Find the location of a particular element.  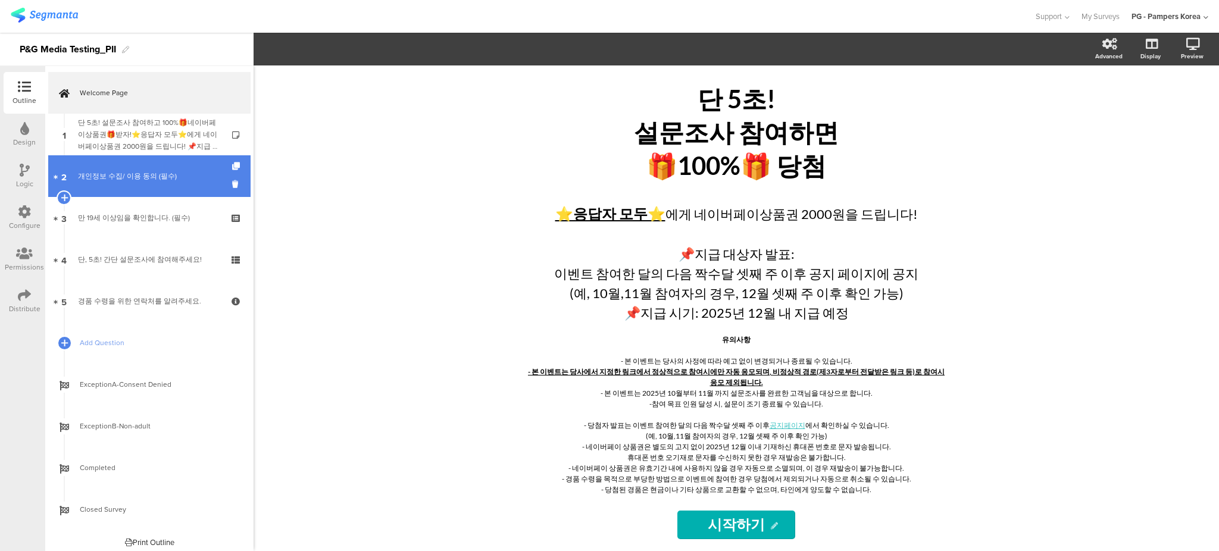

span: Closed Survey is located at coordinates (156, 510).